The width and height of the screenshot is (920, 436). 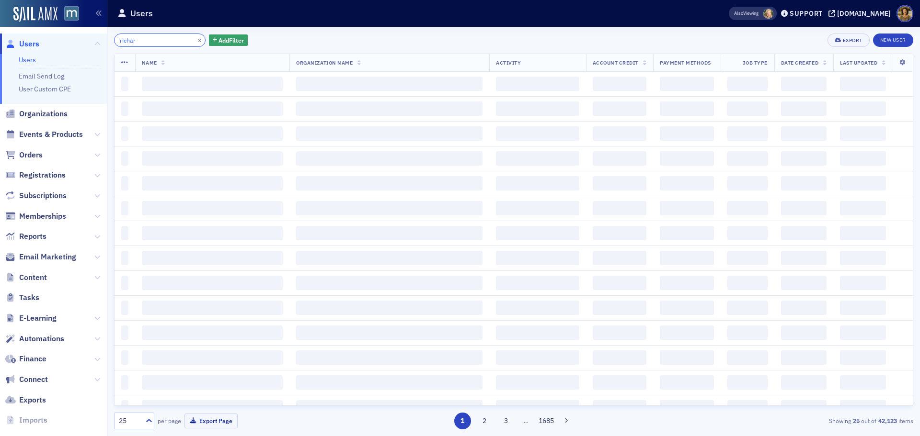 I want to click on span: Imports, so click(x=33, y=421).